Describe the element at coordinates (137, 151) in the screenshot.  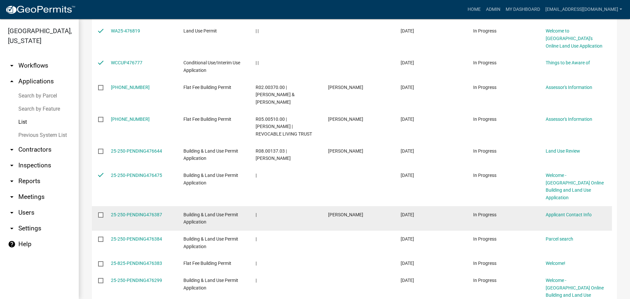
I see `a: 25-250-PENDING476644` at that location.